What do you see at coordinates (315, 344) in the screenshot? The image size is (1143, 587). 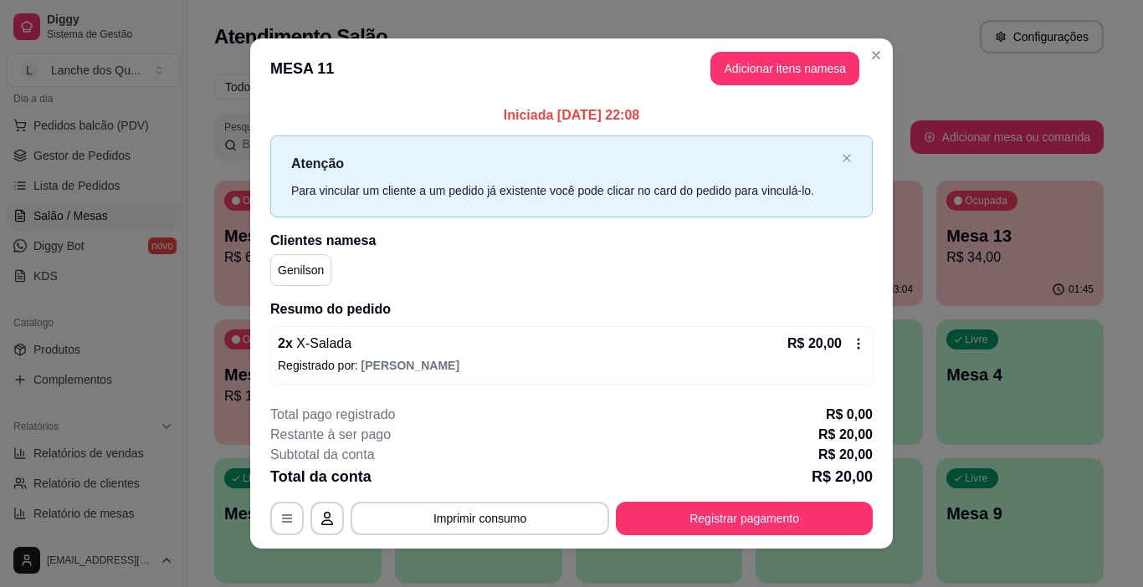 I see `p: 2 x` at bounding box center [315, 344].